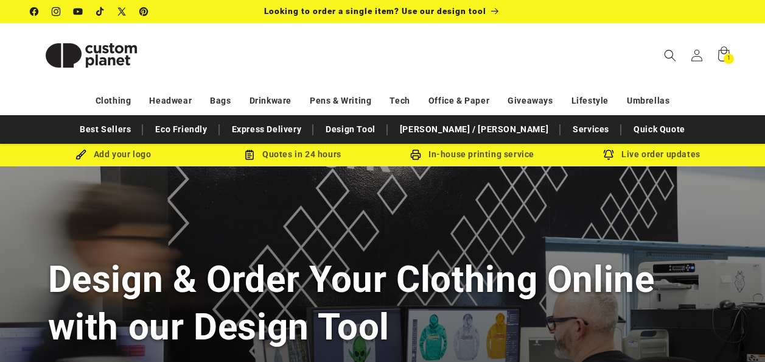  Describe the element at coordinates (340, 100) in the screenshot. I see `a: Pens & Writing` at that location.